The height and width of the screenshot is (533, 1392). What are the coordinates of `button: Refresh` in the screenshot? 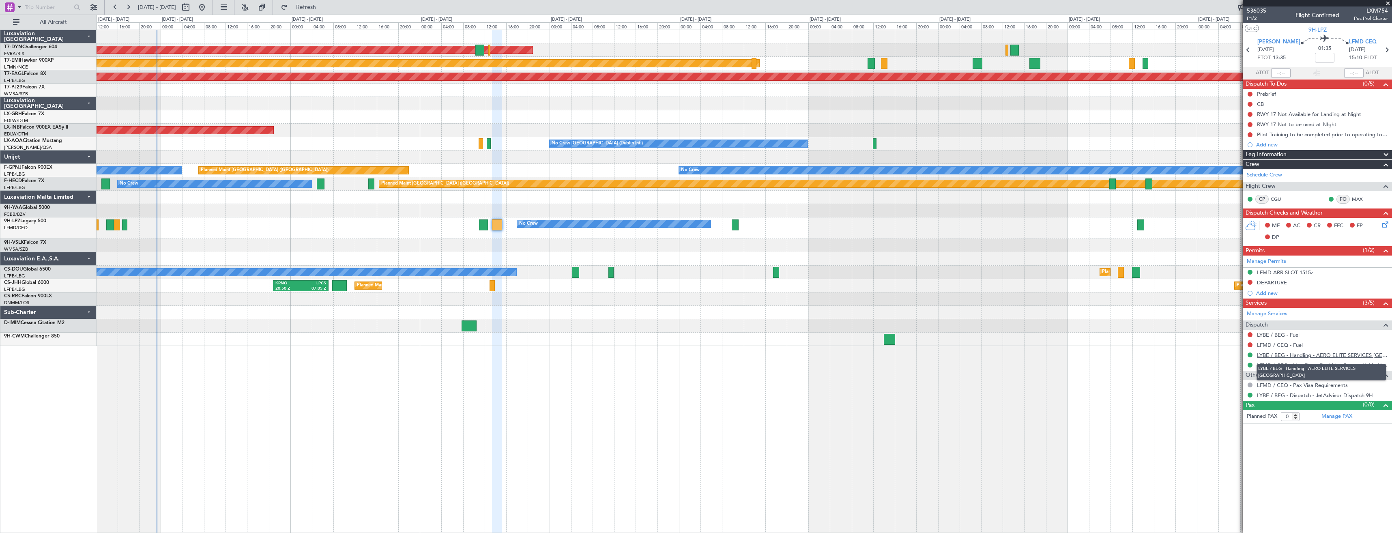 It's located at (301, 7).